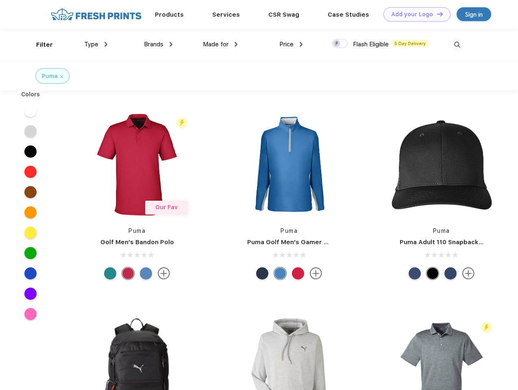  I want to click on div: Sign in, so click(473, 14).